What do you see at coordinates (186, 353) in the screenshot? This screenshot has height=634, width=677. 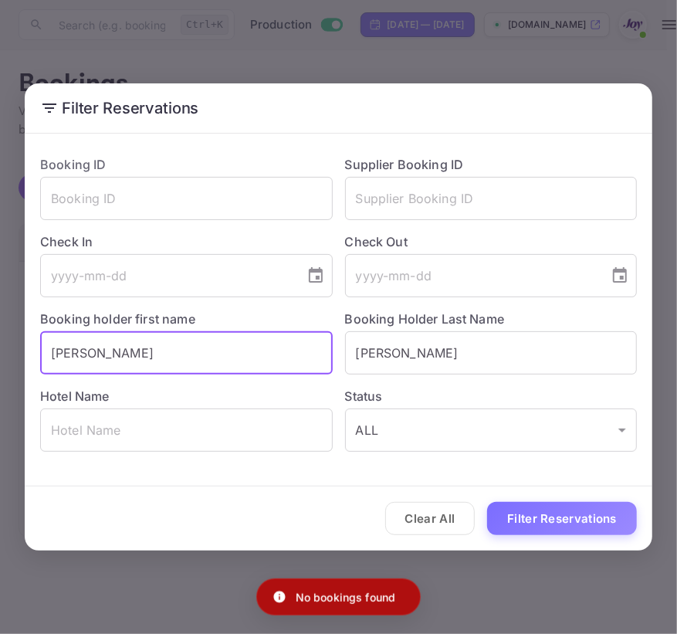 I see `input: Holder First Name` at bounding box center [186, 353].